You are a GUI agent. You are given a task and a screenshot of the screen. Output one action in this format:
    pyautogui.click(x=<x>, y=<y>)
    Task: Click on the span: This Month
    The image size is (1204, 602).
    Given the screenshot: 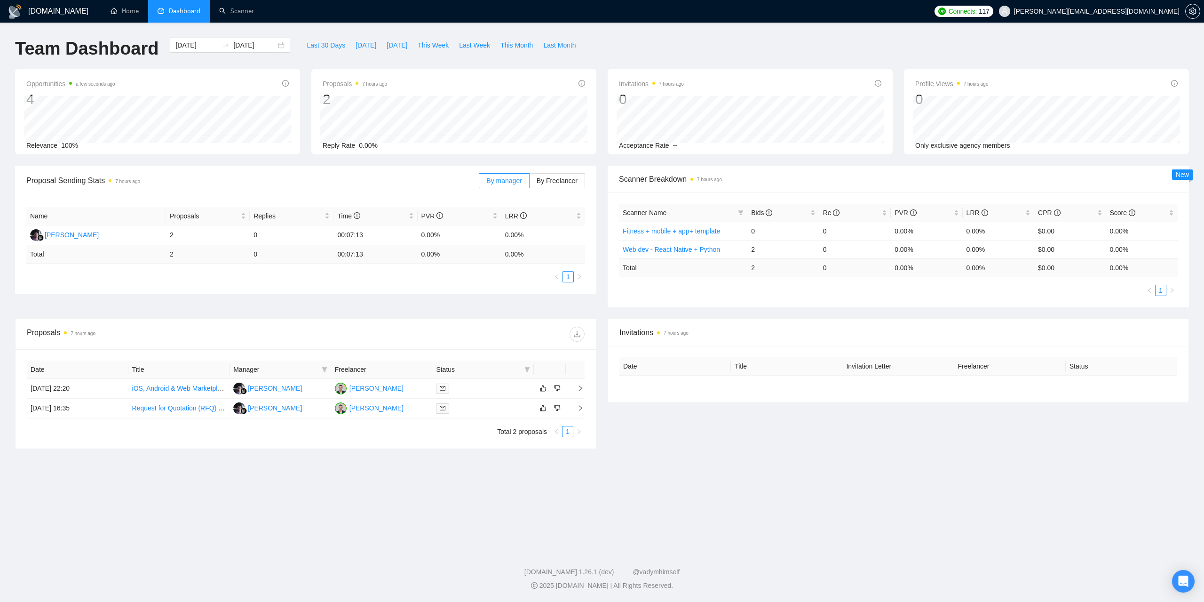 What is the action you would take?
    pyautogui.click(x=516, y=45)
    